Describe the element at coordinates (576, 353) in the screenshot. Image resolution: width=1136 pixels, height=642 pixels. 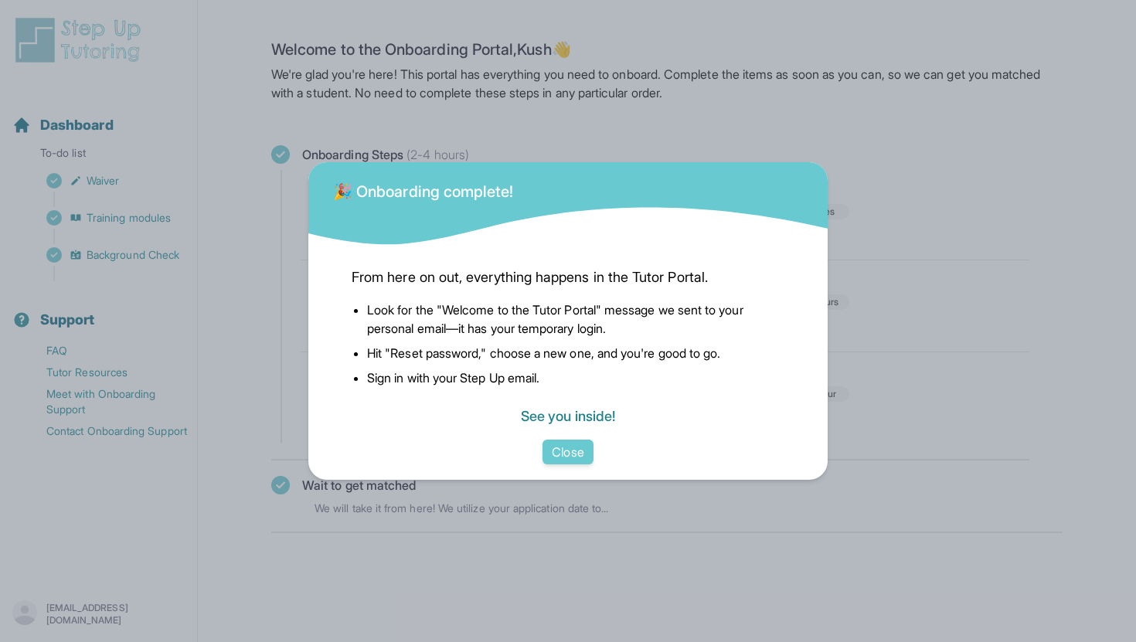
I see `li: Hit "Reset password," choose a new one, and you're good to go.` at that location.